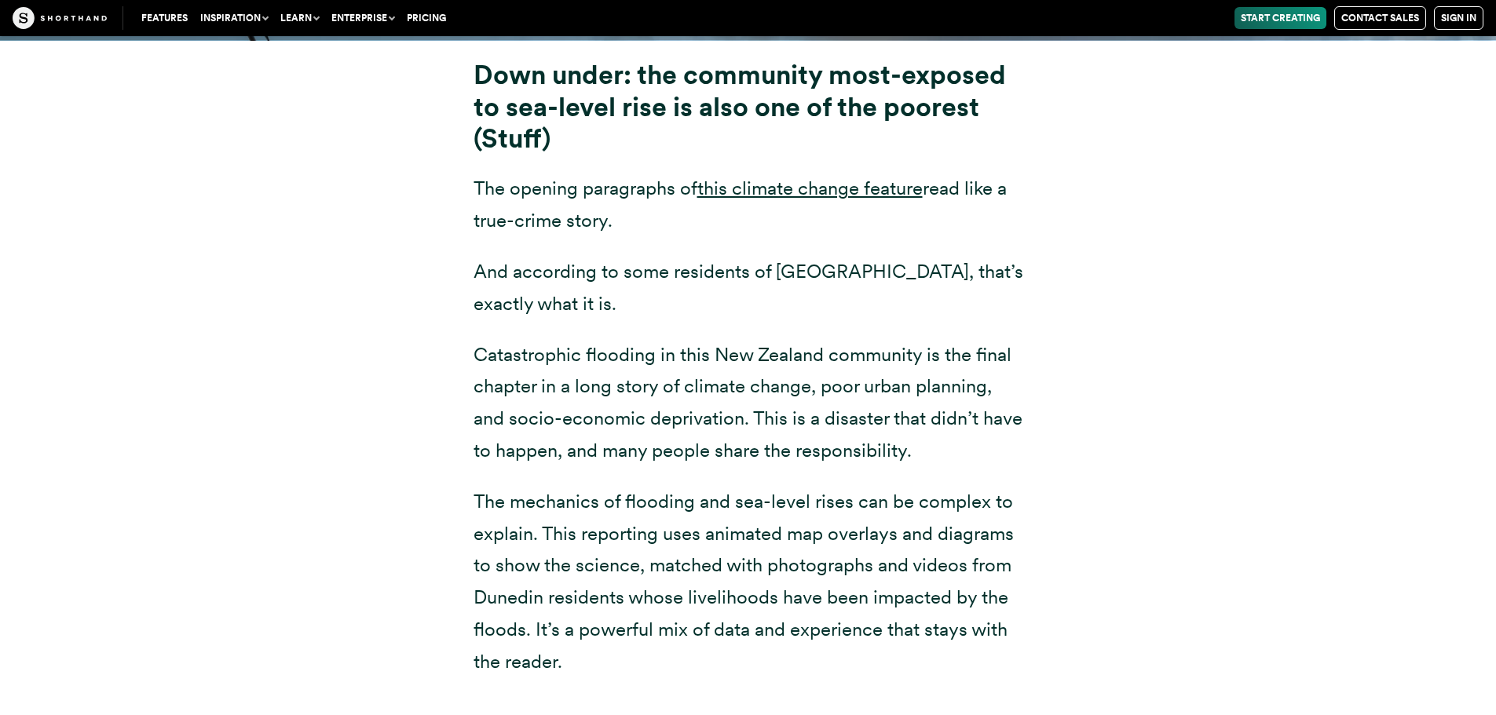 Image resolution: width=1496 pixels, height=715 pixels. I want to click on a: Contact Sales, so click(1379, 18).